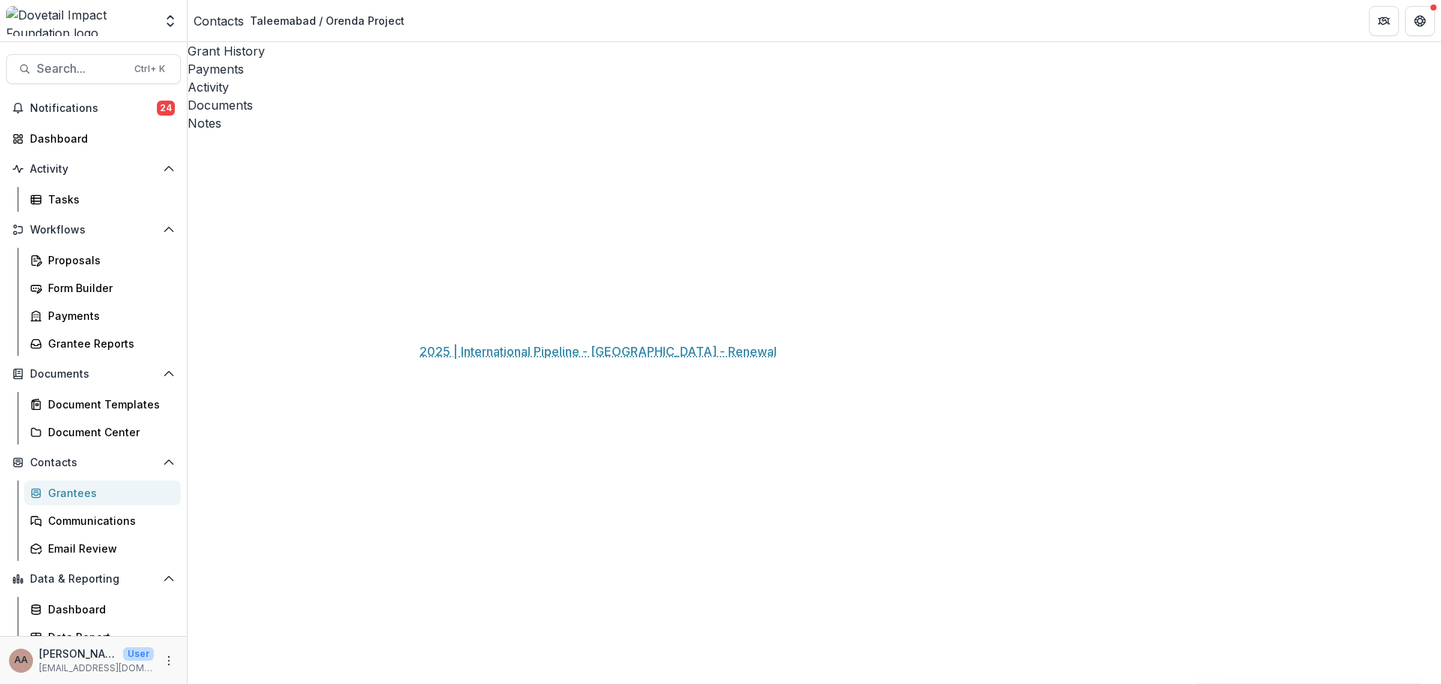  I want to click on div: Grantees, so click(108, 492).